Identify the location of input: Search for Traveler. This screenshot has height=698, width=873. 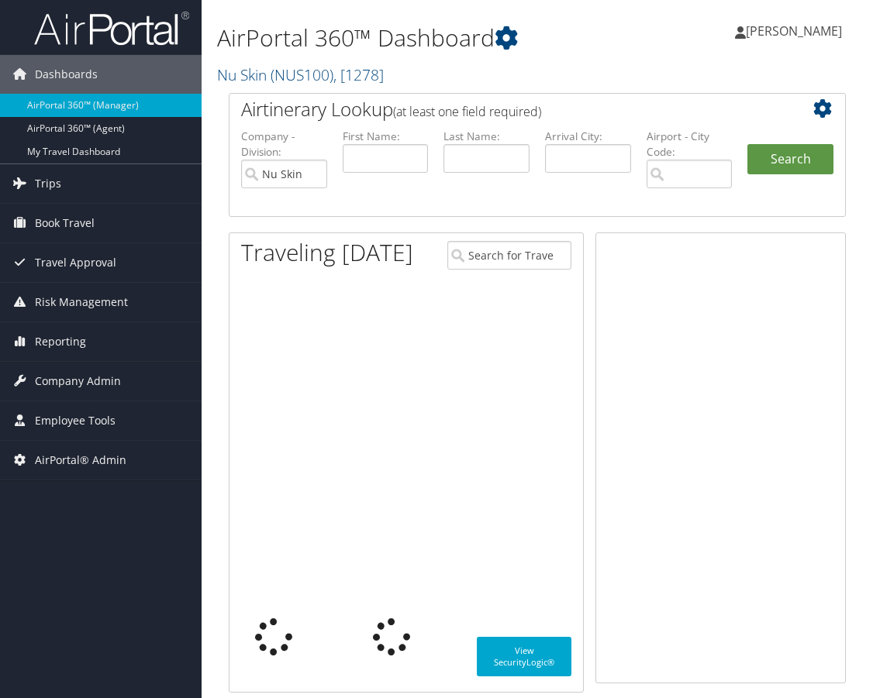
(509, 255).